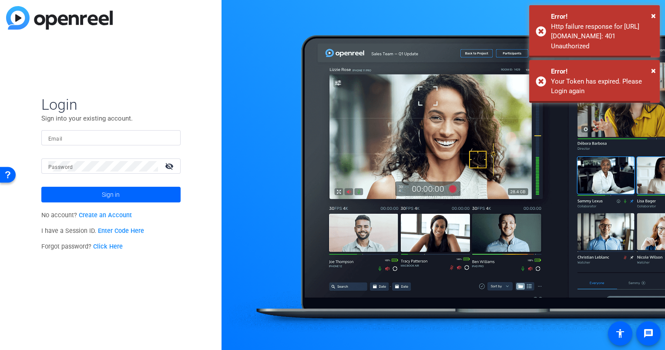 The height and width of the screenshot is (350, 665). Describe the element at coordinates (61, 167) in the screenshot. I see `mat-label: Password` at that location.